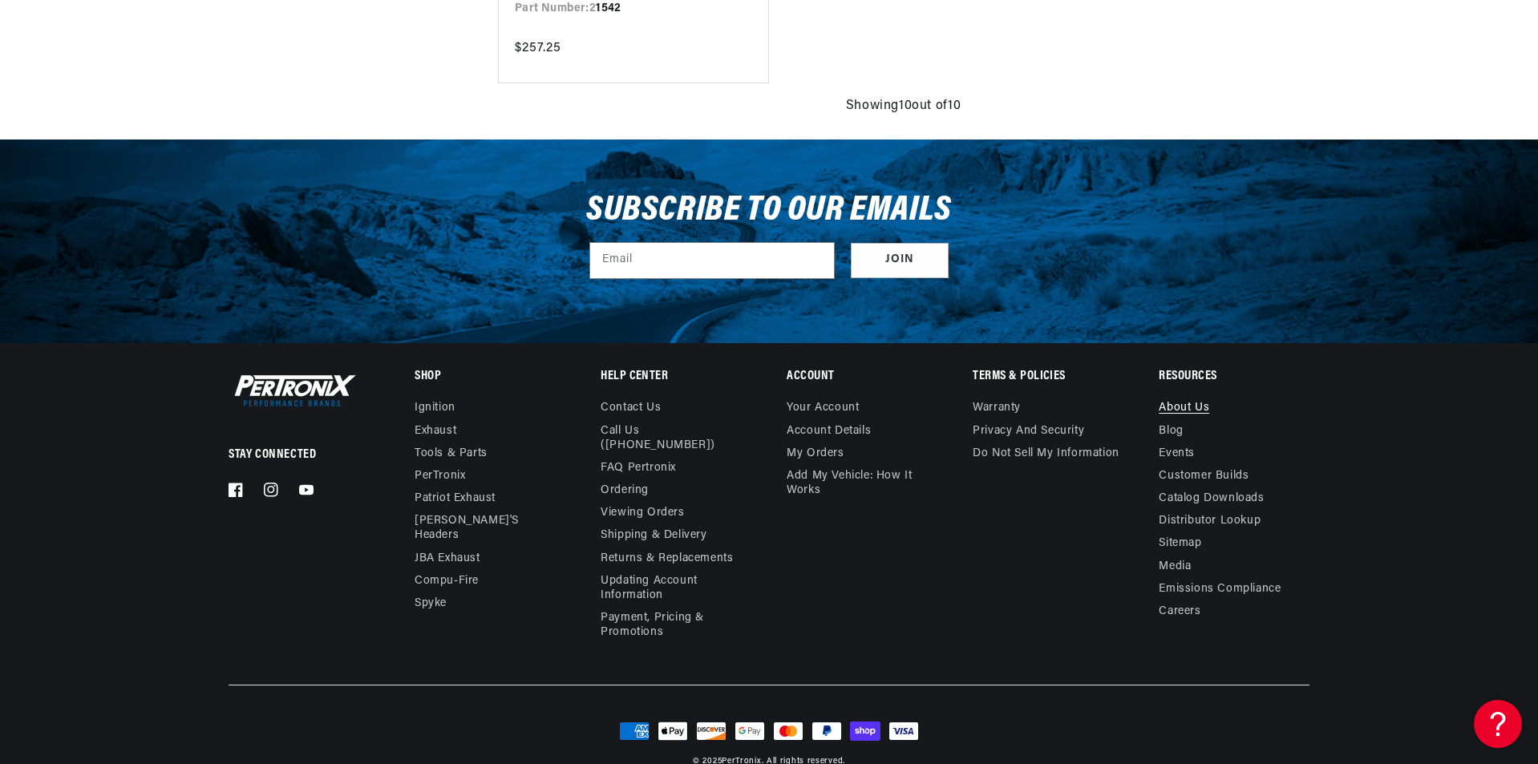 Image resolution: width=1538 pixels, height=764 pixels. What do you see at coordinates (769, 211) in the screenshot?
I see `h3: Subscribe to our emails` at bounding box center [769, 211].